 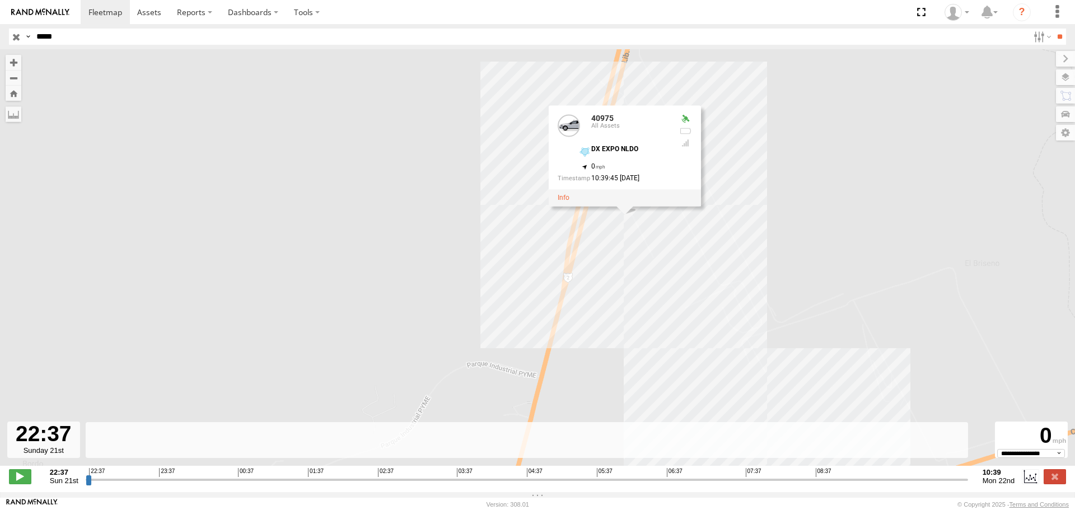 What do you see at coordinates (1055, 477) in the screenshot?
I see `label: Close` at bounding box center [1055, 477].